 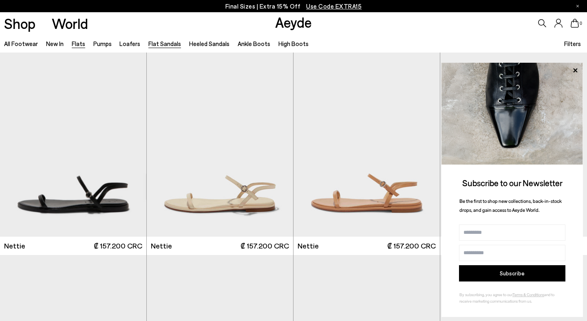 What do you see at coordinates (511, 206) in the screenshot?
I see `span: Be the first to shop new collections, back-in-stock drops, and gain access to Aeyde World.` at bounding box center [511, 206].